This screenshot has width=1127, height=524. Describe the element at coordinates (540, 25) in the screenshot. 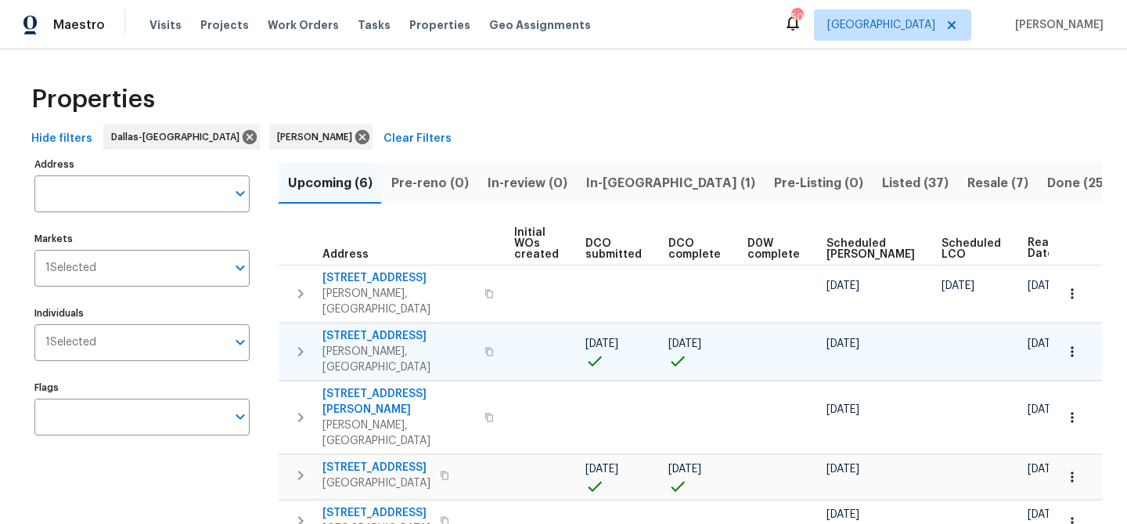

I see `span: Geo Assignments` at that location.